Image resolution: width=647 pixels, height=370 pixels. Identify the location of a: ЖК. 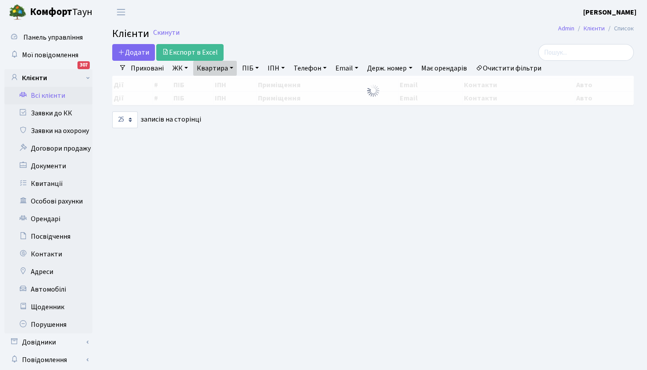
(180, 68).